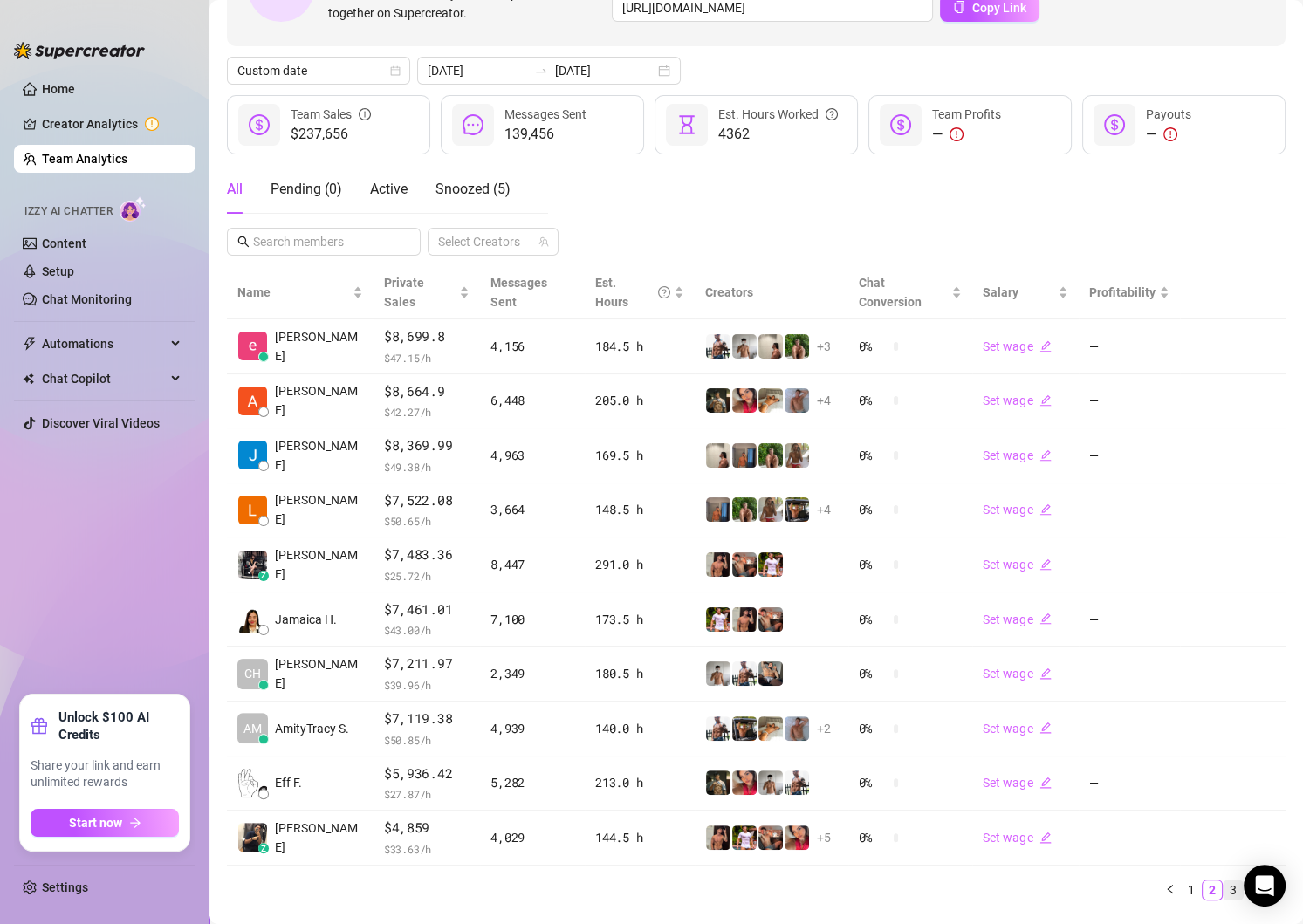 The height and width of the screenshot is (924, 1303). I want to click on img: Nathan, so click(797, 510).